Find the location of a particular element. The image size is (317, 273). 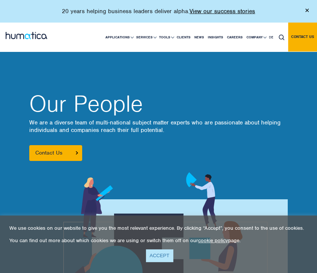

p: You can find out more about which cookies we are using or switch them off on our page. is located at coordinates (158, 240).